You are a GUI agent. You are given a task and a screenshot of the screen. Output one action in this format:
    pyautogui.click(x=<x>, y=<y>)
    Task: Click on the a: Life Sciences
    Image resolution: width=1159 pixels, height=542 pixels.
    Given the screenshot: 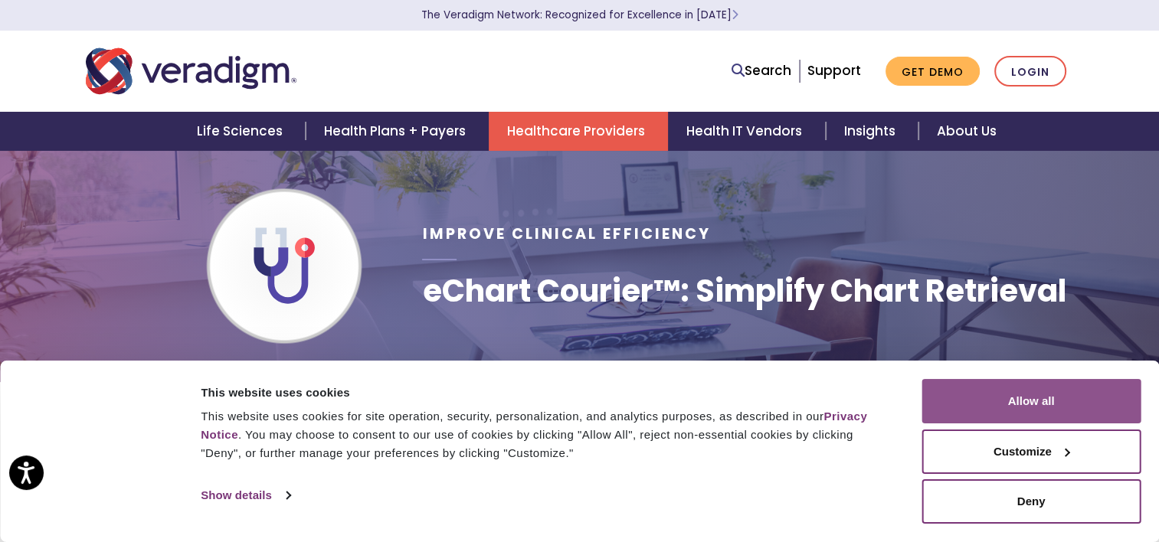 What is the action you would take?
    pyautogui.click(x=242, y=131)
    